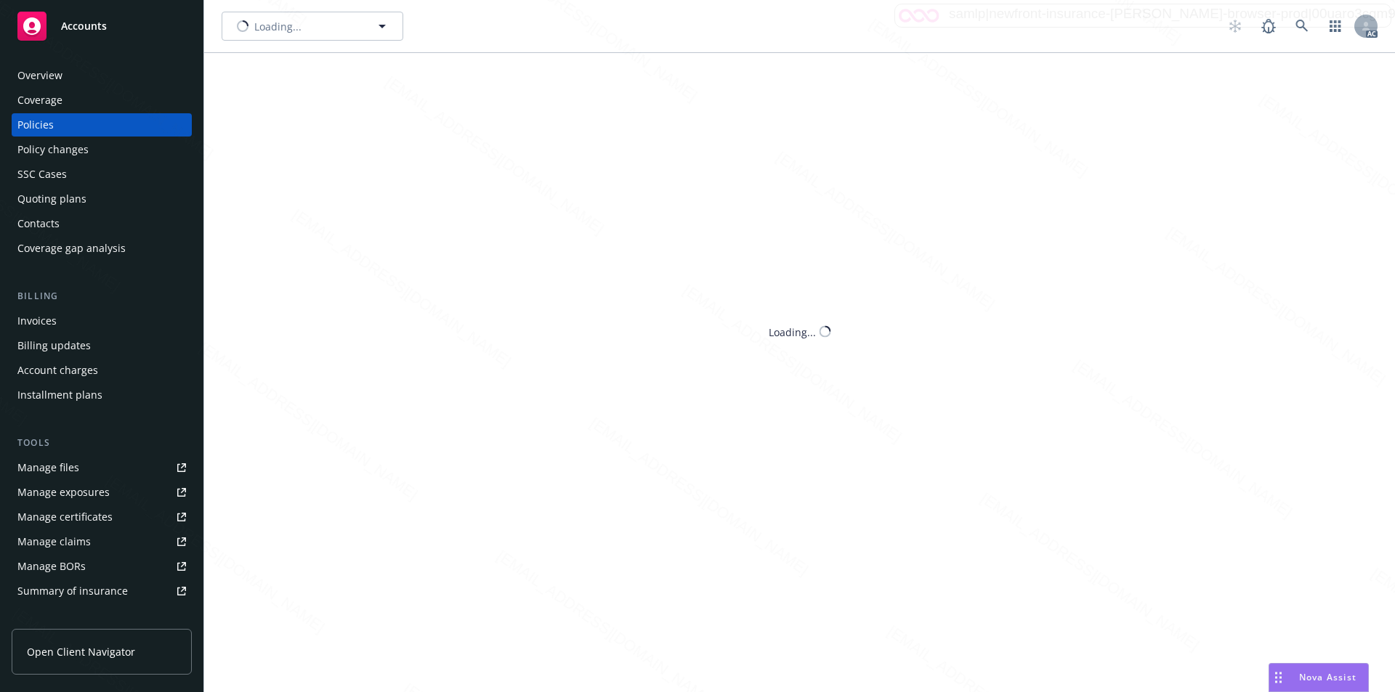 This screenshot has height=692, width=1395. I want to click on div: Account charges, so click(57, 371).